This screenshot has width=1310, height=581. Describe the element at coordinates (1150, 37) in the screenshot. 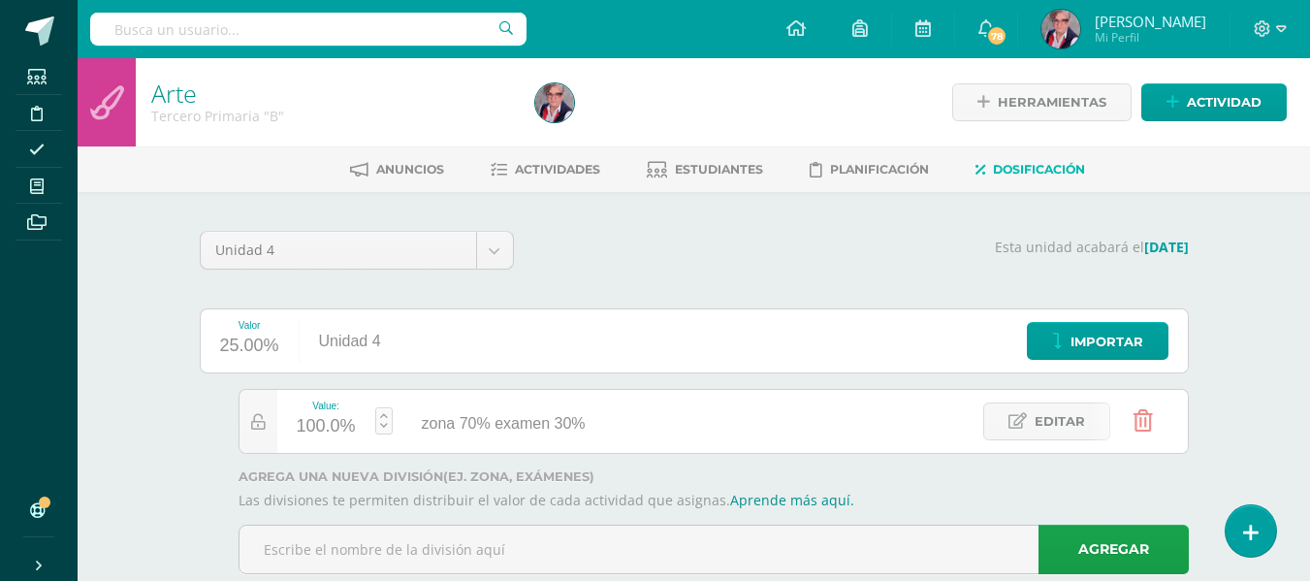

I see `span: Mi Perfil` at that location.